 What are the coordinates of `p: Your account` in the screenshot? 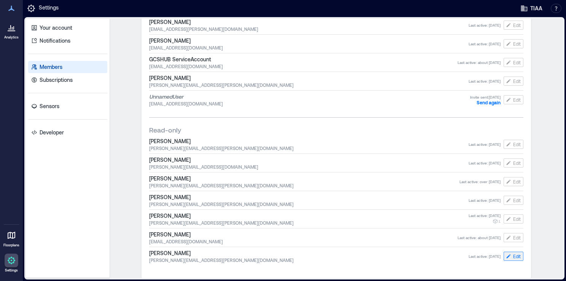 It's located at (56, 28).